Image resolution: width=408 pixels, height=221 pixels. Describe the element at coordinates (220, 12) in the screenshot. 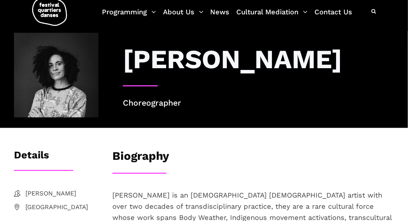

I see `a: News` at that location.